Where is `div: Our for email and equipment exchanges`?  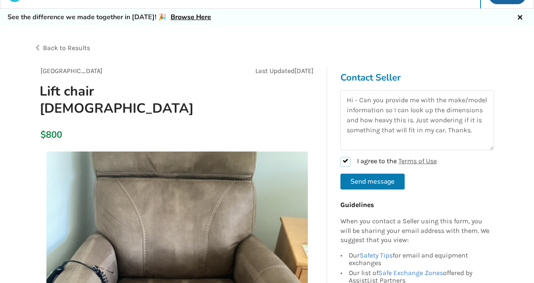
div: Our for email and equipment exchanges is located at coordinates (419, 260).